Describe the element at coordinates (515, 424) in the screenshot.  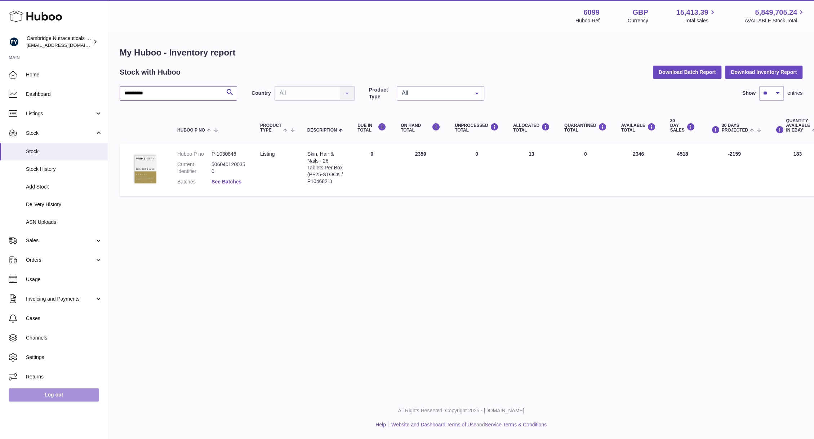
I see `a: Service Terms & Conditions` at that location.